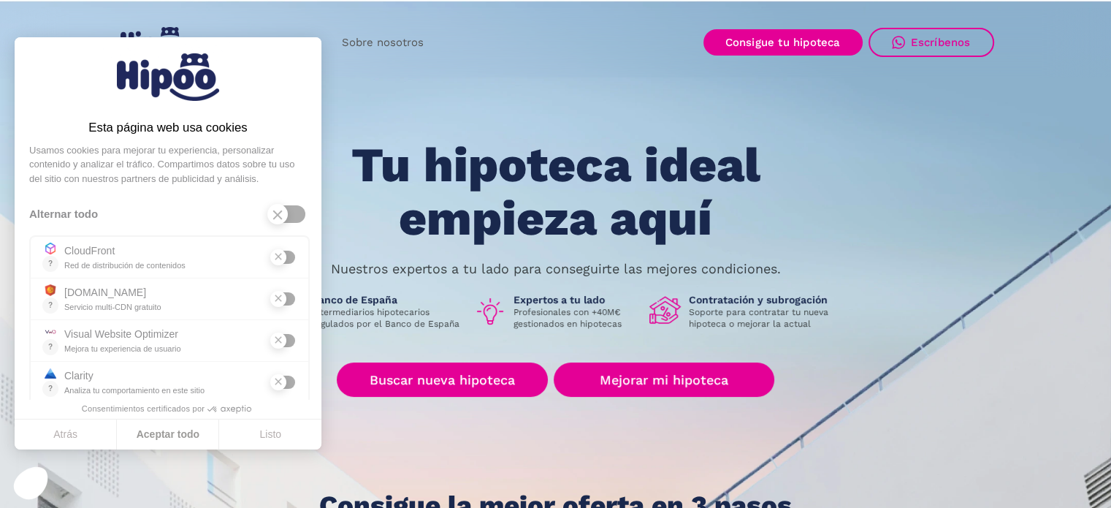 The width and height of the screenshot is (1111, 508). Describe the element at coordinates (556, 269) in the screenshot. I see `p: Nuestros expertos a tu lado para conseguirte las mejores condiciones.` at that location.